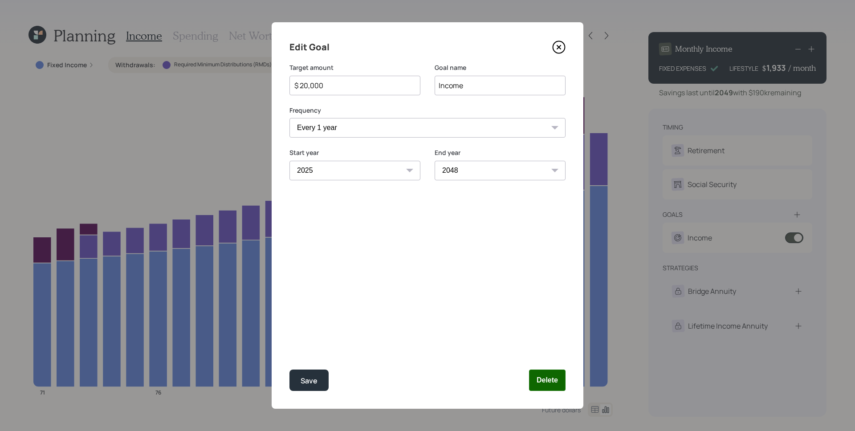 The image size is (855, 431). Describe the element at coordinates (428, 110) in the screenshot. I see `label: Frequency` at that location.